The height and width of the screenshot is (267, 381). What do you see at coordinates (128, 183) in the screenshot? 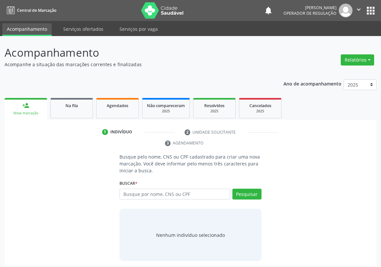
I see `label: Buscar` at bounding box center [128, 183].